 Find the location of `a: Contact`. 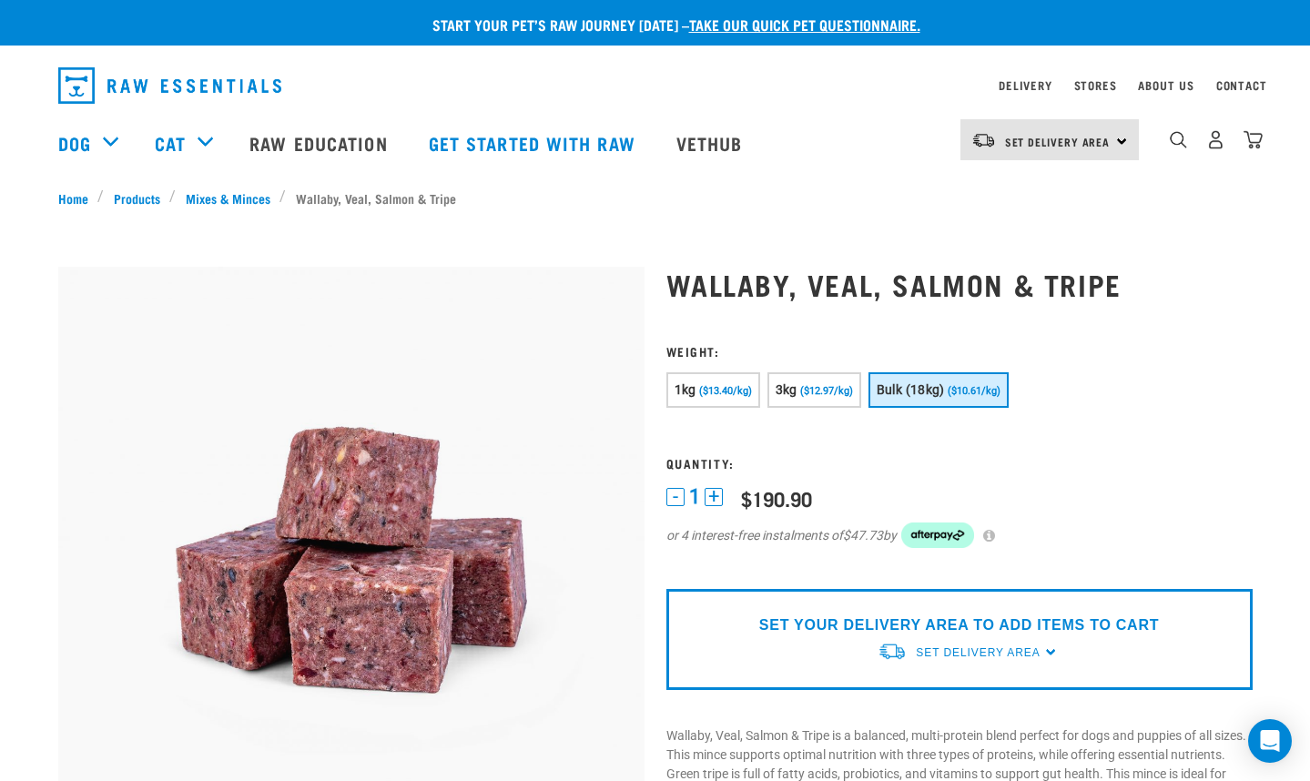

a: Contact is located at coordinates (1242, 85).